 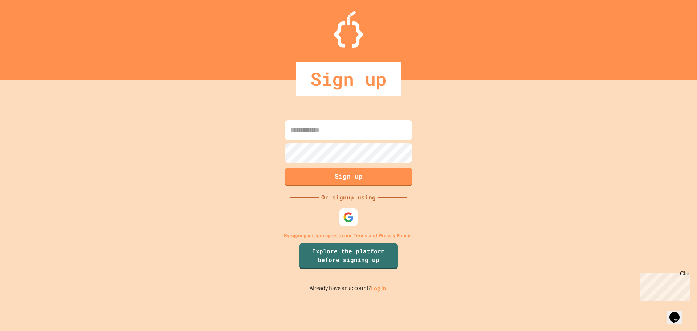 What do you see at coordinates (348, 256) in the screenshot?
I see `a: Explore the platform before signing up` at bounding box center [348, 256].